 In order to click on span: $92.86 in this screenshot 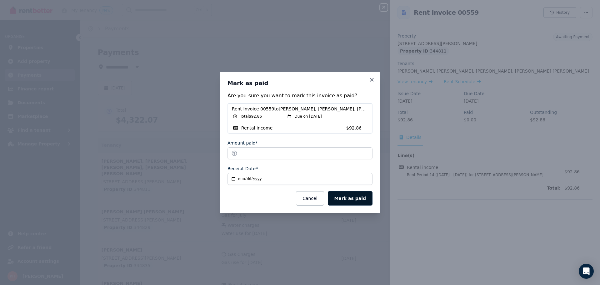, I will do `click(357, 128)`.